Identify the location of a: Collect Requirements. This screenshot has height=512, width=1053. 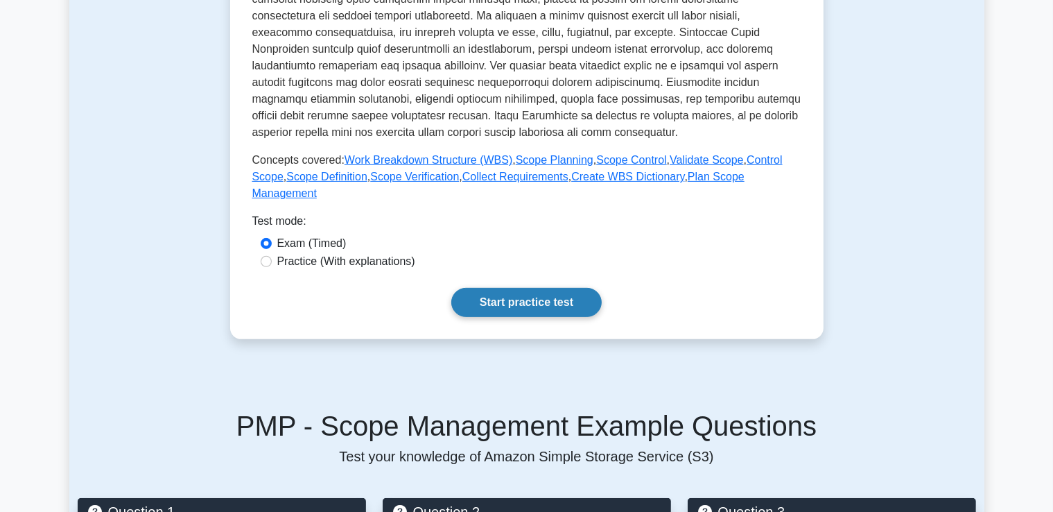
(515, 176).